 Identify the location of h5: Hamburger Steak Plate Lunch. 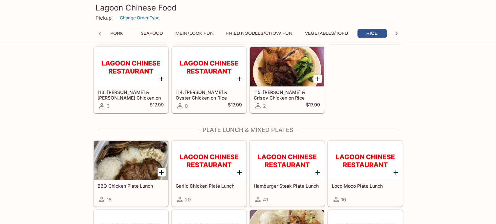
(287, 186).